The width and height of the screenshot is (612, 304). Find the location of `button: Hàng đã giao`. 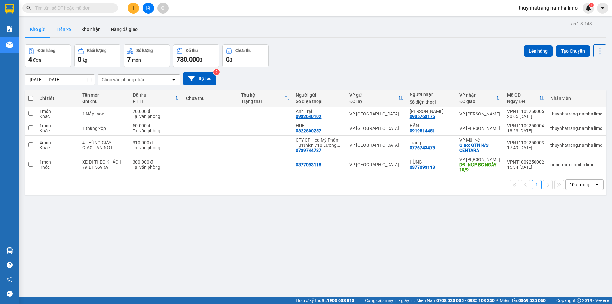

button: Hàng đã giao is located at coordinates (124, 29).